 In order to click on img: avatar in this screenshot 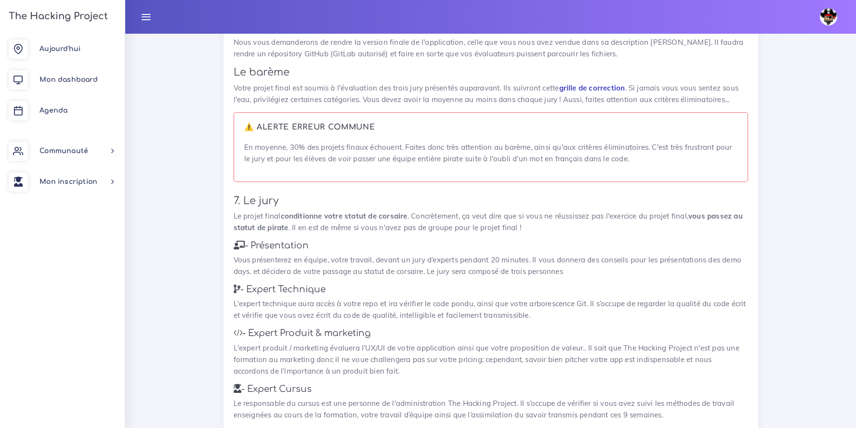, I will do `click(829, 17)`.